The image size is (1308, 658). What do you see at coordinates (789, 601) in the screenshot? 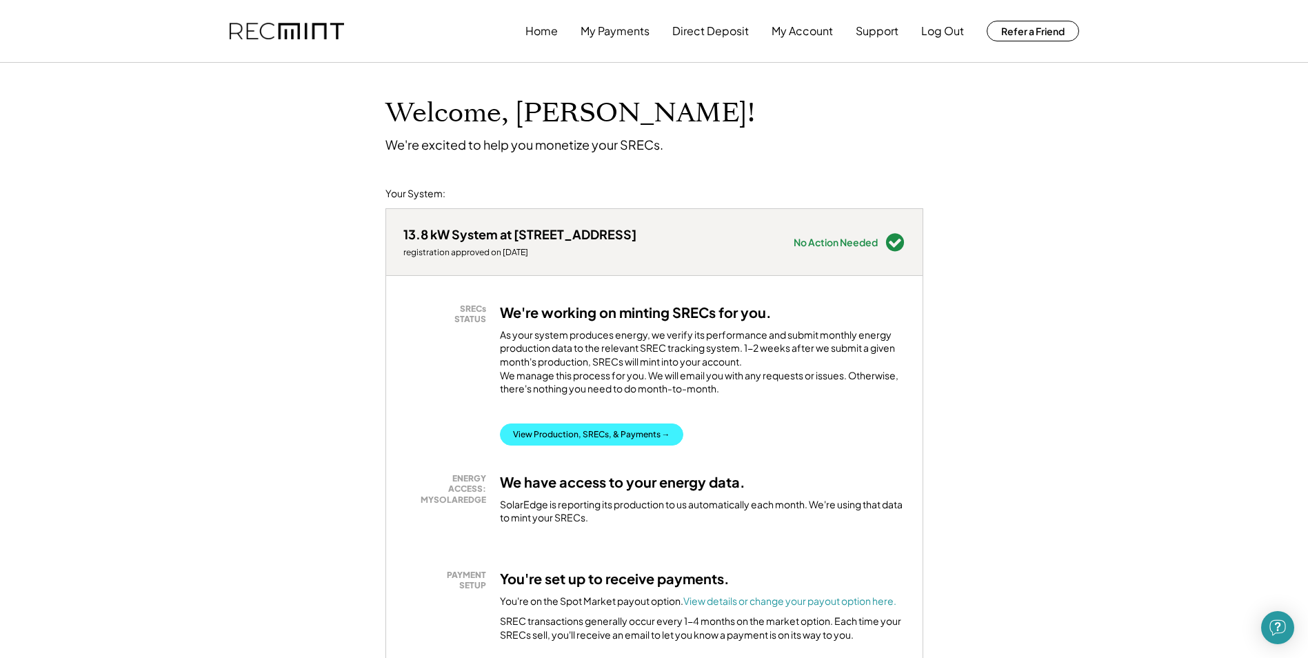
I see `font: View details or change your payout option here.` at bounding box center [789, 601].